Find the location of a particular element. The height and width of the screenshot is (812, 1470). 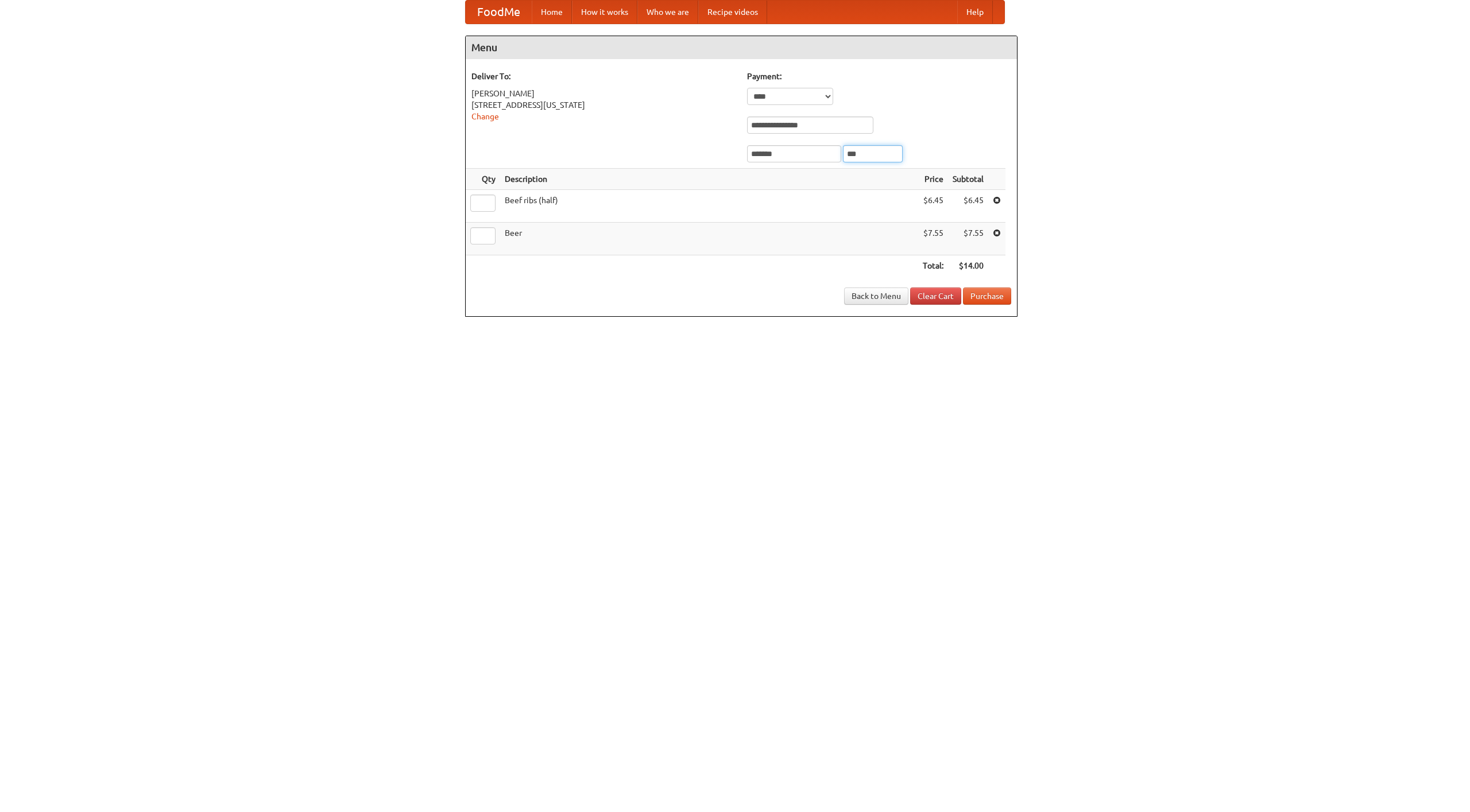

button: Purchase is located at coordinates (987, 296).